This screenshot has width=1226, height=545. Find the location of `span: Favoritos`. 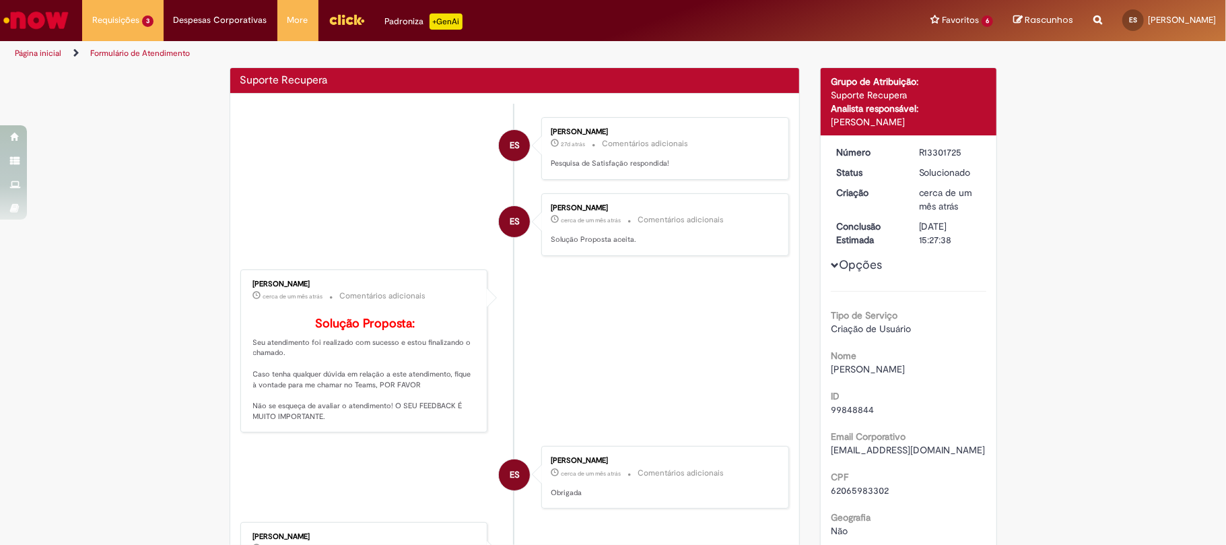

span: Favoritos is located at coordinates (960, 20).